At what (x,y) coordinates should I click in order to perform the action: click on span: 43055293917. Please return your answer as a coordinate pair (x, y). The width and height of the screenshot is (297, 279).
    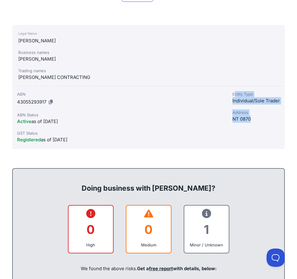
    Looking at the image, I should click on (32, 102).